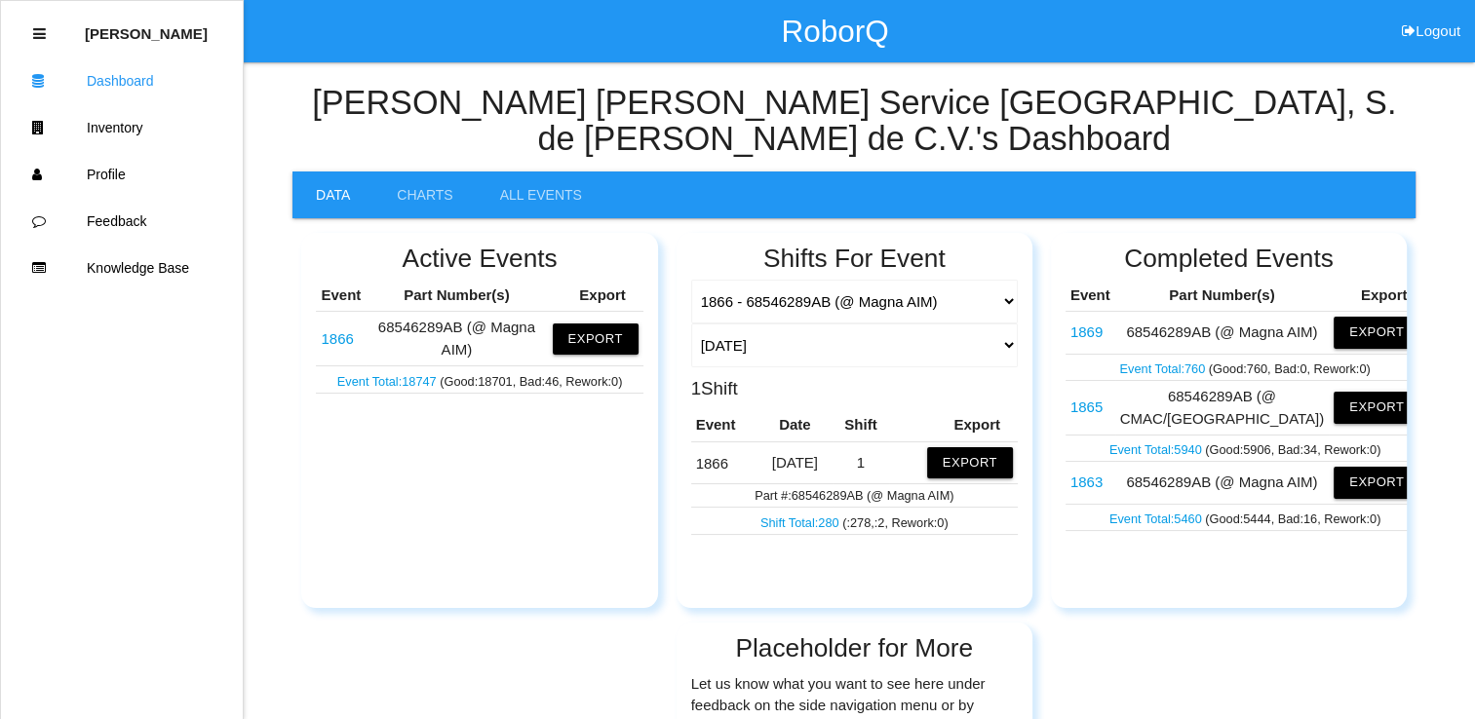 Image resolution: width=1475 pixels, height=719 pixels. What do you see at coordinates (854, 521) in the screenshot?
I see `p: ( : 278 , : 2 , Rework: 0 )` at bounding box center [854, 521].